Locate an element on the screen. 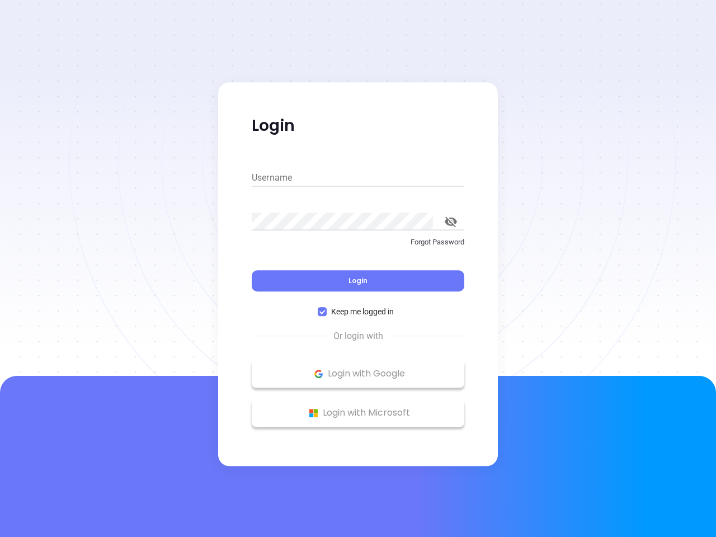 This screenshot has width=716, height=537. button: toggle password visibility is located at coordinates (451, 221).